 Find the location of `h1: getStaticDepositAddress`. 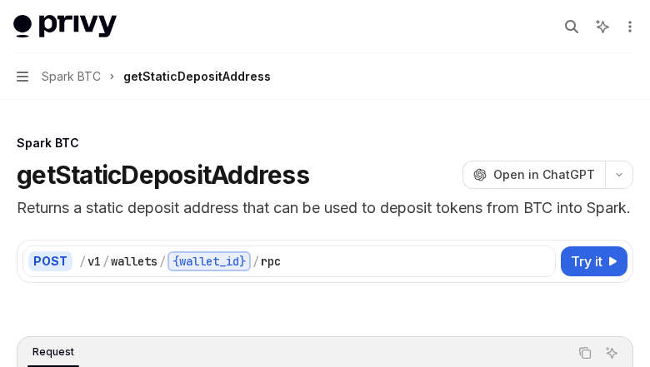

h1: getStaticDepositAddress is located at coordinates (162, 175).